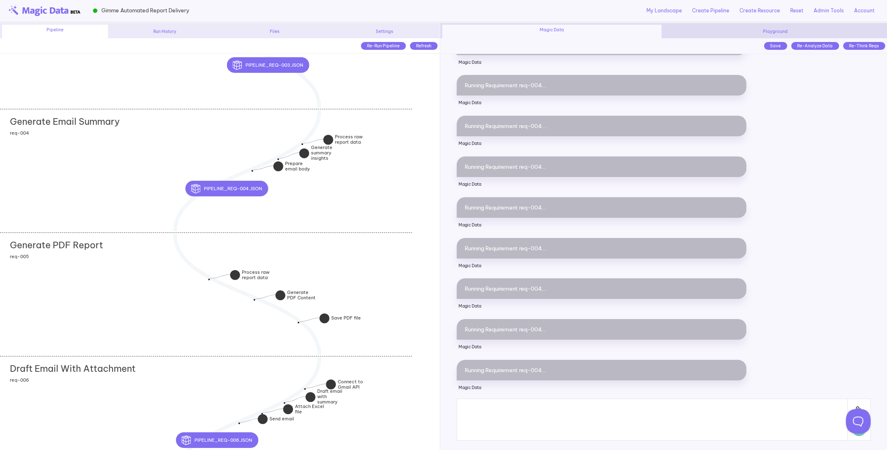  What do you see at coordinates (326, 393) in the screenshot?
I see `div: Connect to Gmail API` at bounding box center [326, 393].